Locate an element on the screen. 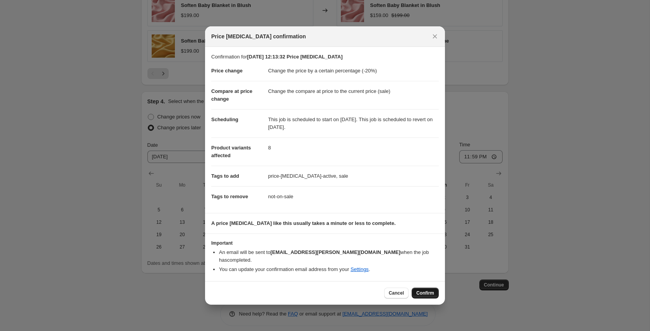  li: You can update your confirmation email address from your . is located at coordinates (329, 269).